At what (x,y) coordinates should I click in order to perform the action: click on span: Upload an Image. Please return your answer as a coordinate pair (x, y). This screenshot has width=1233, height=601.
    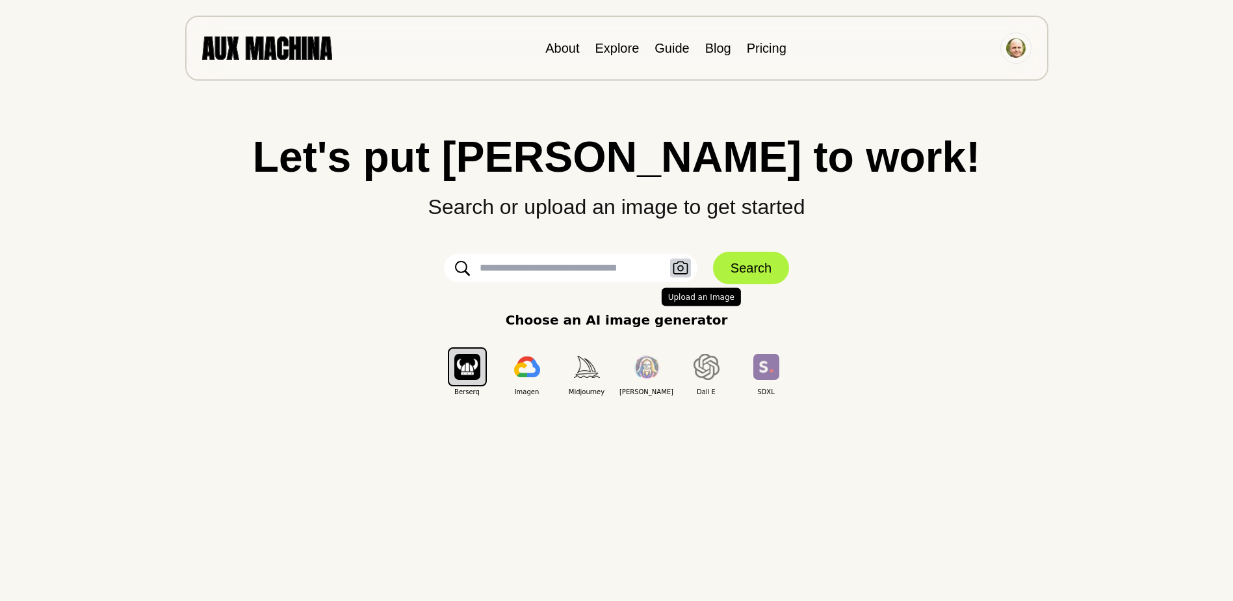
    Looking at the image, I should click on (702, 297).